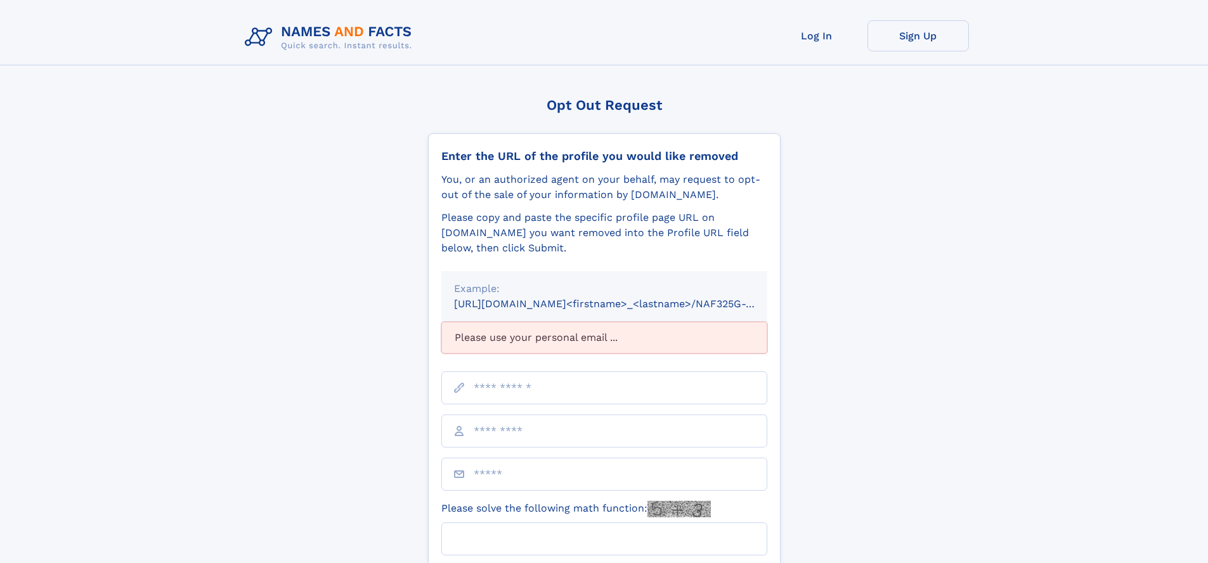 The image size is (1208, 563). What do you see at coordinates (605, 187) in the screenshot?
I see `div: You, or an authorized agent on your behalf, may request to opt-out of the sale of your informatio...` at bounding box center [605, 187].